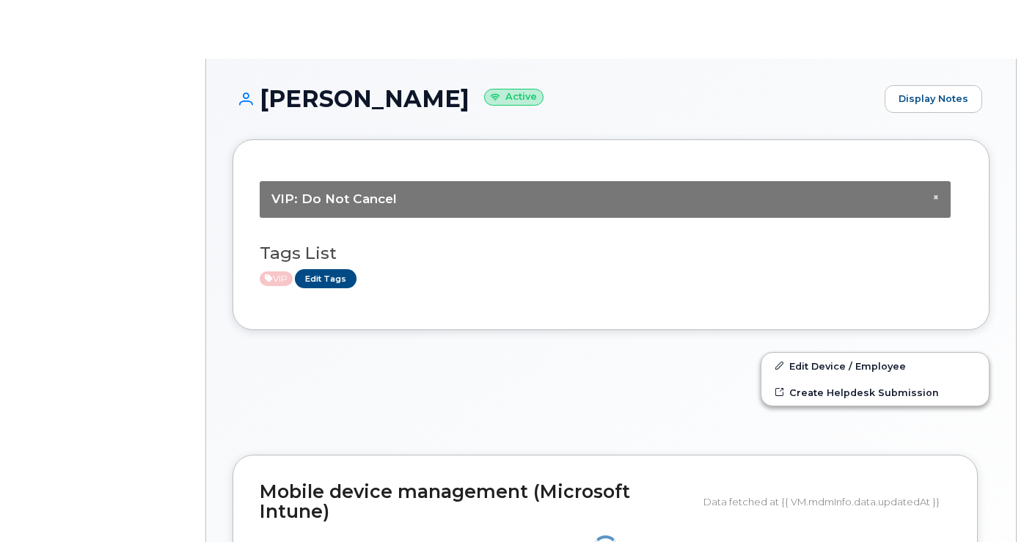 The width and height of the screenshot is (1024, 542). I want to click on a: Create Helpdesk Submission, so click(875, 393).